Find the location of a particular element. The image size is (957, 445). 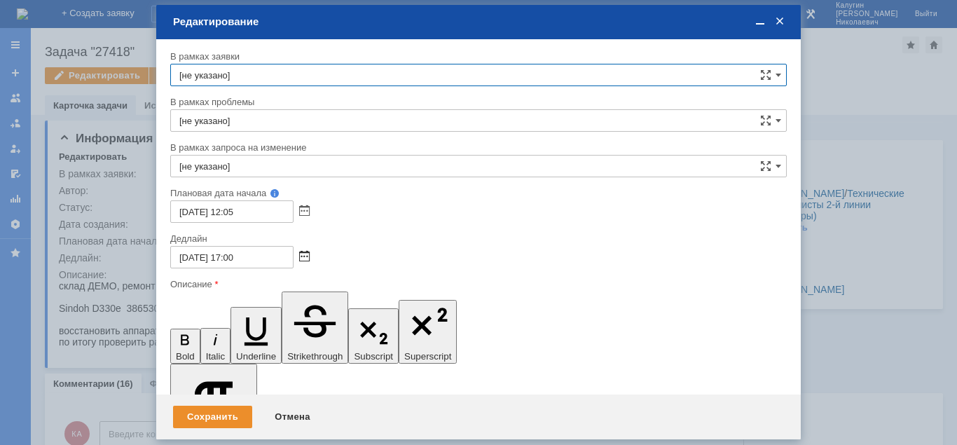

div: склад ДЕМО, ремонт Sindoh D330e. is located at coordinates (105, 11).